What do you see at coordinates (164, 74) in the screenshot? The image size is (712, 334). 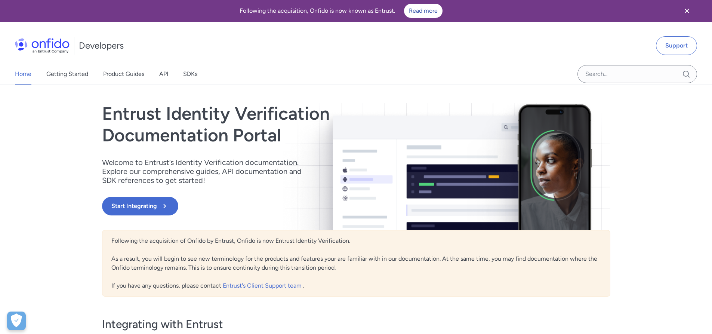 I see `a: API` at bounding box center [164, 74].